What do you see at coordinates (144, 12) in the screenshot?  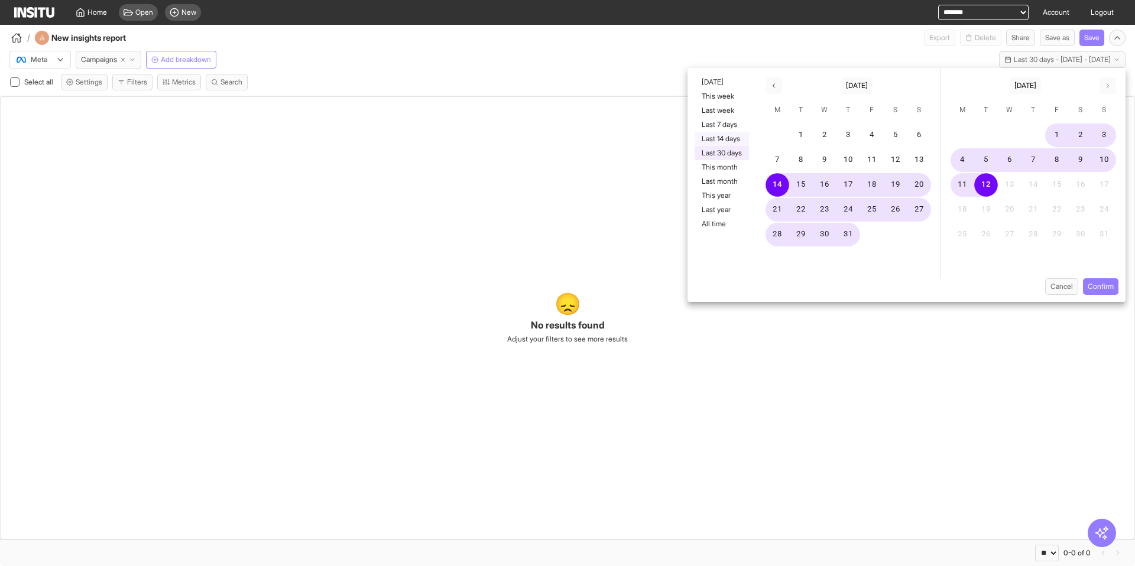 I see `span: Open` at bounding box center [144, 12].